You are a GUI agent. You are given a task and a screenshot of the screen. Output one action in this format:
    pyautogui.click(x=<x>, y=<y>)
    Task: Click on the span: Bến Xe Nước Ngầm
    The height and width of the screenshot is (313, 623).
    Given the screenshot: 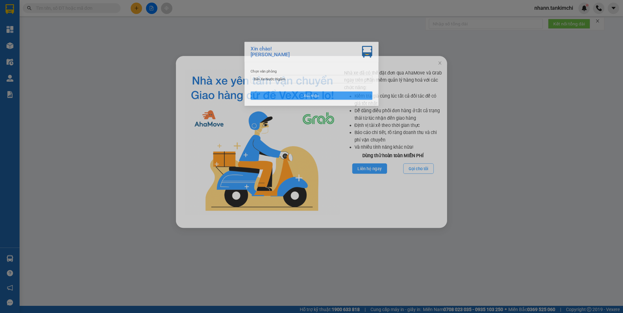 What is the action you would take?
    pyautogui.click(x=311, y=80)
    